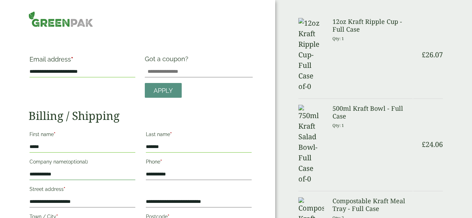 This screenshot has height=218, width=472. I want to click on label: Street address, so click(82, 190).